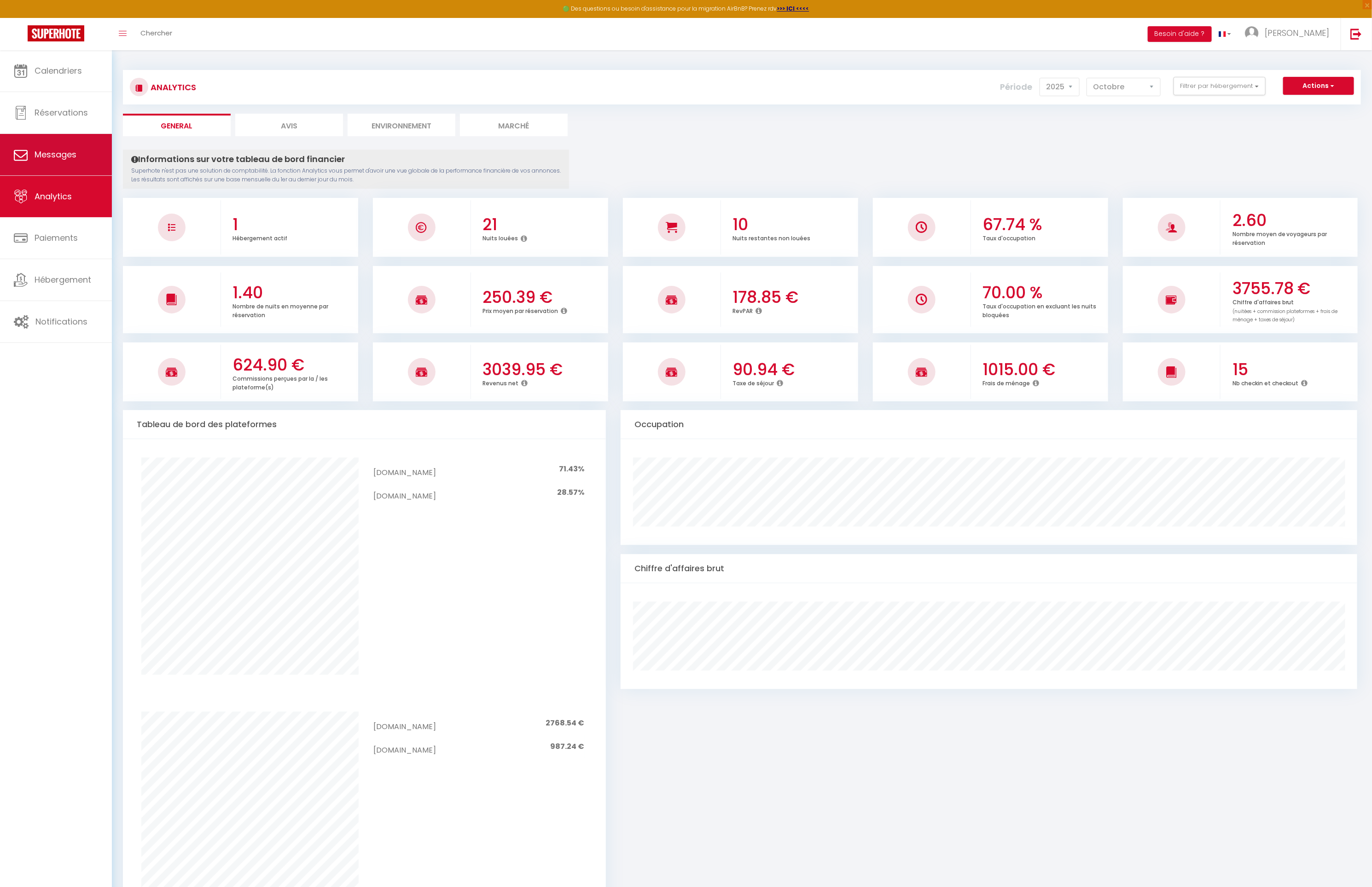 This screenshot has width=1372, height=887. What do you see at coordinates (172, 87) in the screenshot?
I see `h3: Analytics` at bounding box center [172, 87].